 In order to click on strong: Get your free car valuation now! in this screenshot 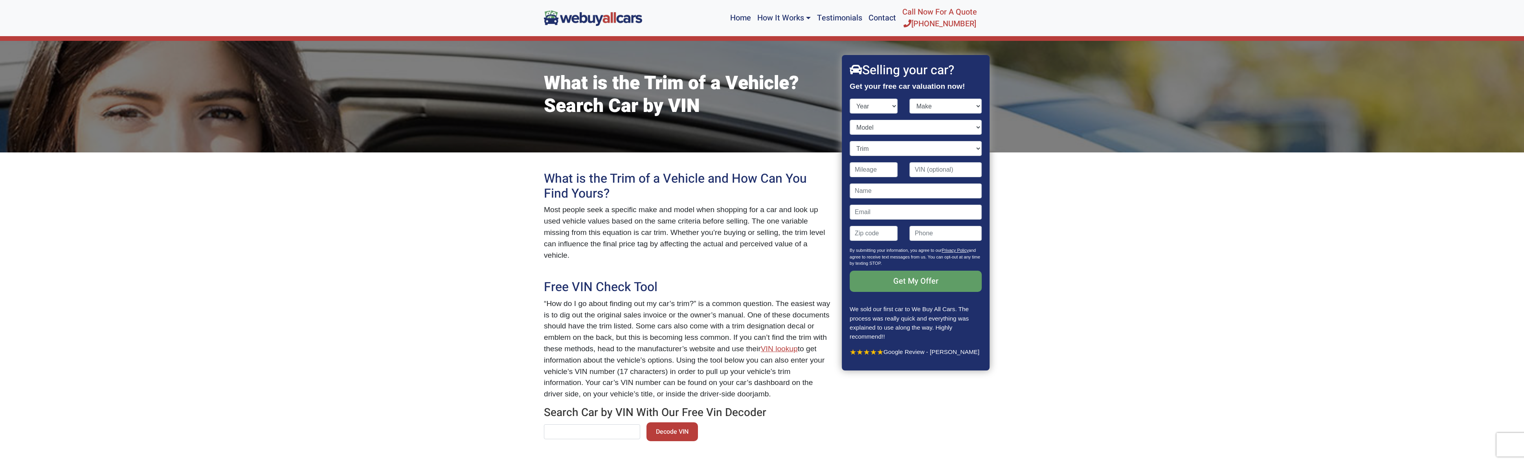, I will do `click(907, 86)`.